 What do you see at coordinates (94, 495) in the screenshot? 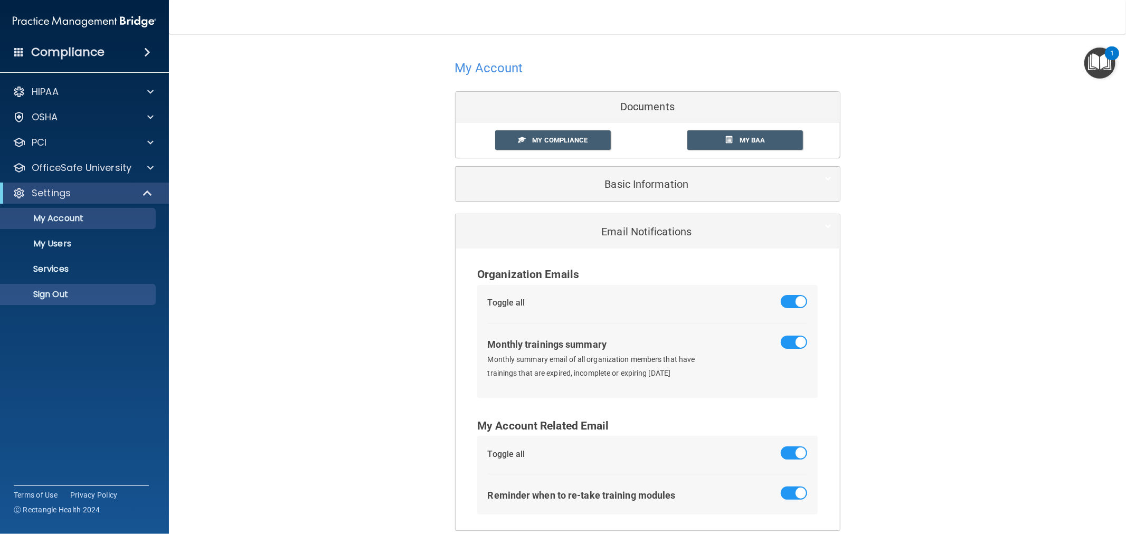
I see `a: Privacy Policy` at bounding box center [94, 495].